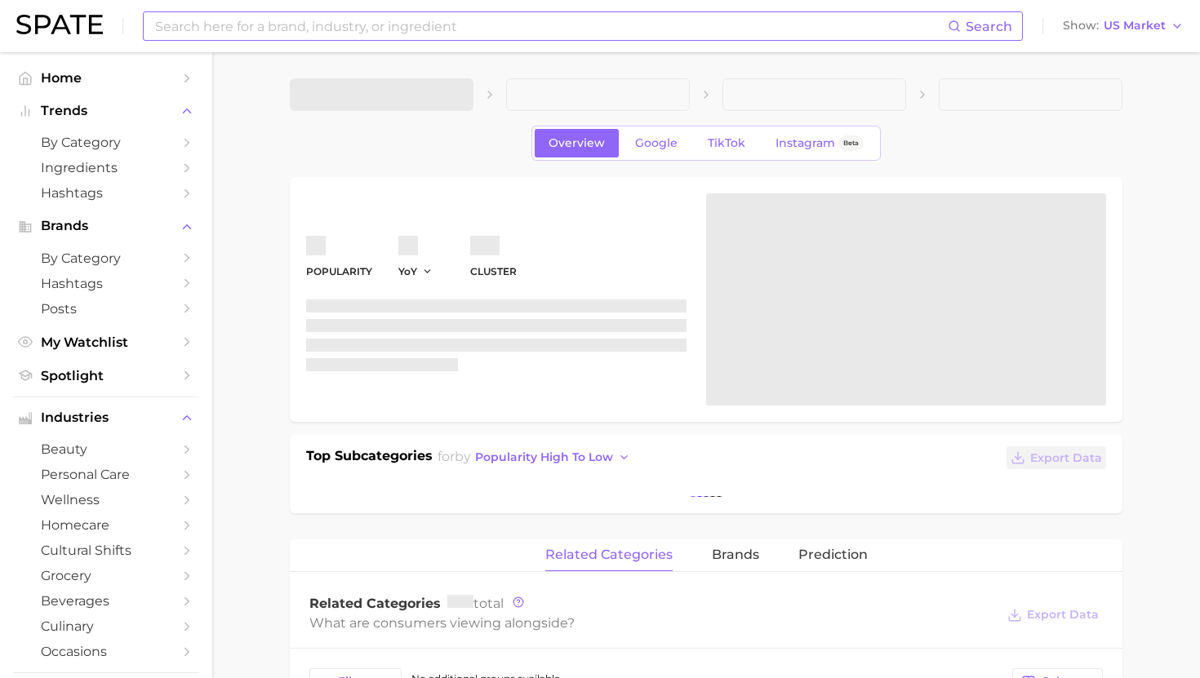 The image size is (1200, 678). Describe the element at coordinates (656, 143) in the screenshot. I see `span: Google` at that location.